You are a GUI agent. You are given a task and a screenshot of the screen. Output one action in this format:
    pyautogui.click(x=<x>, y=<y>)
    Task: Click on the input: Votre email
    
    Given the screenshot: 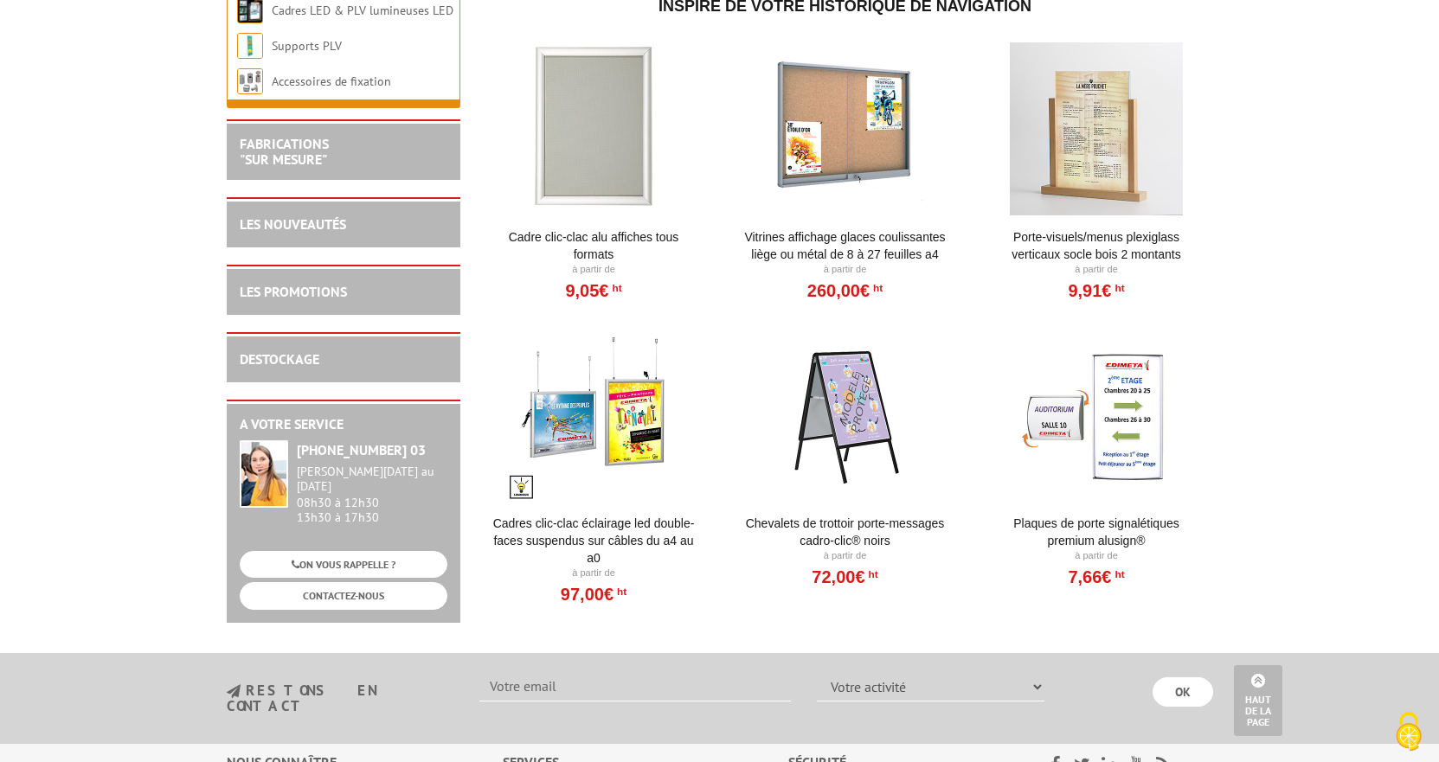 What is the action you would take?
    pyautogui.click(x=635, y=687)
    